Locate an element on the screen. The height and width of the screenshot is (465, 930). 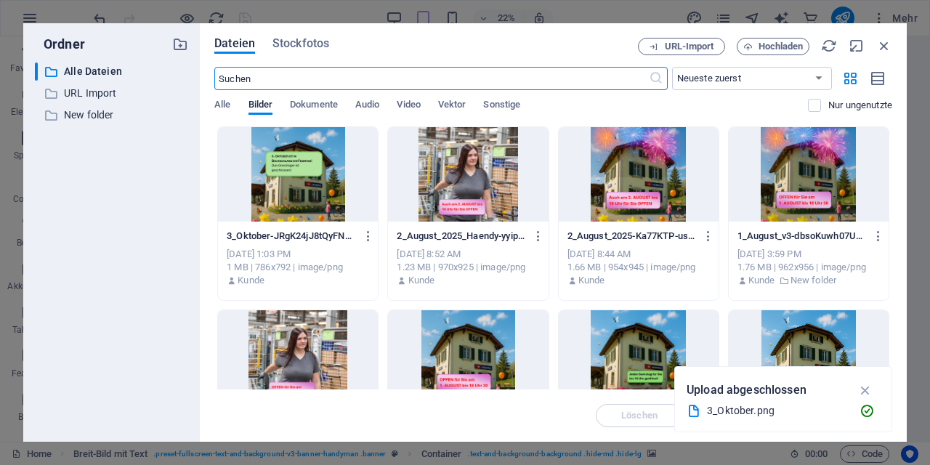
span: Dateien is located at coordinates (235, 44).